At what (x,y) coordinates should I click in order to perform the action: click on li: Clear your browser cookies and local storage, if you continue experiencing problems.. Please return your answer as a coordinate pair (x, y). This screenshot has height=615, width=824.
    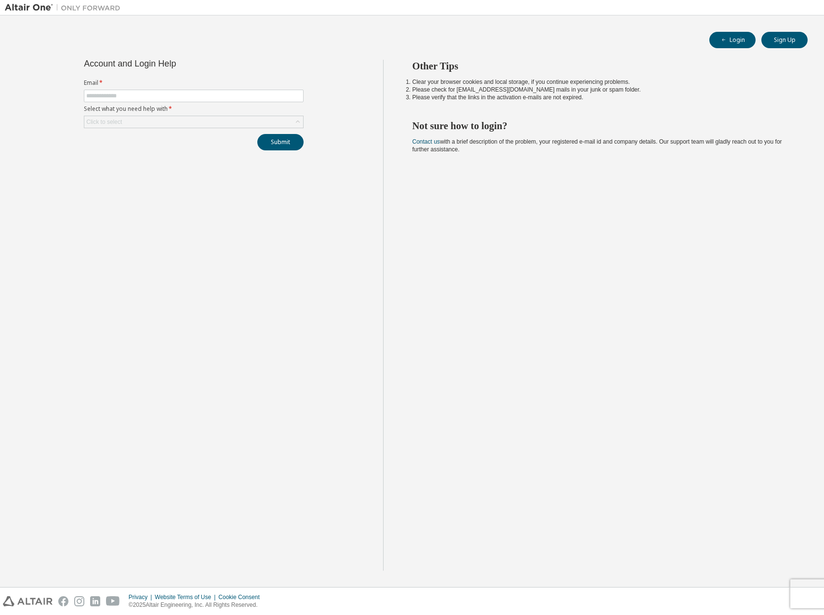
    Looking at the image, I should click on (601, 82).